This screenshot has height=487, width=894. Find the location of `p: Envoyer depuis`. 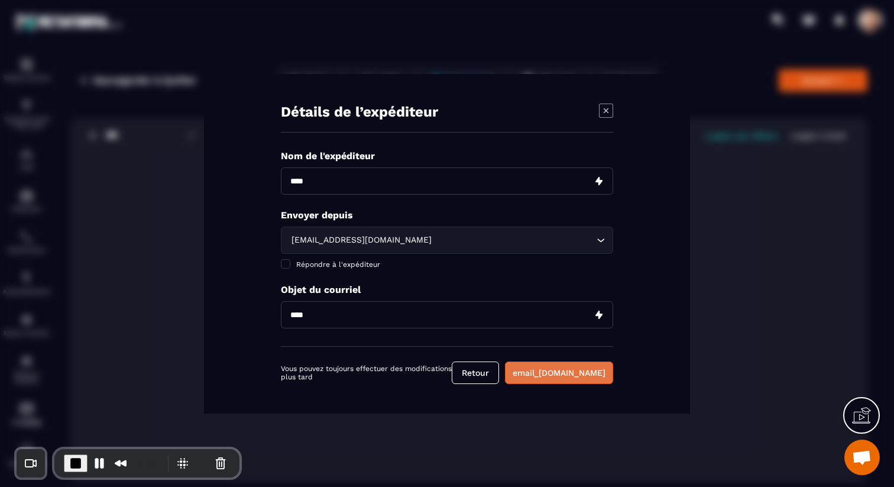

p: Envoyer depuis is located at coordinates (447, 215).